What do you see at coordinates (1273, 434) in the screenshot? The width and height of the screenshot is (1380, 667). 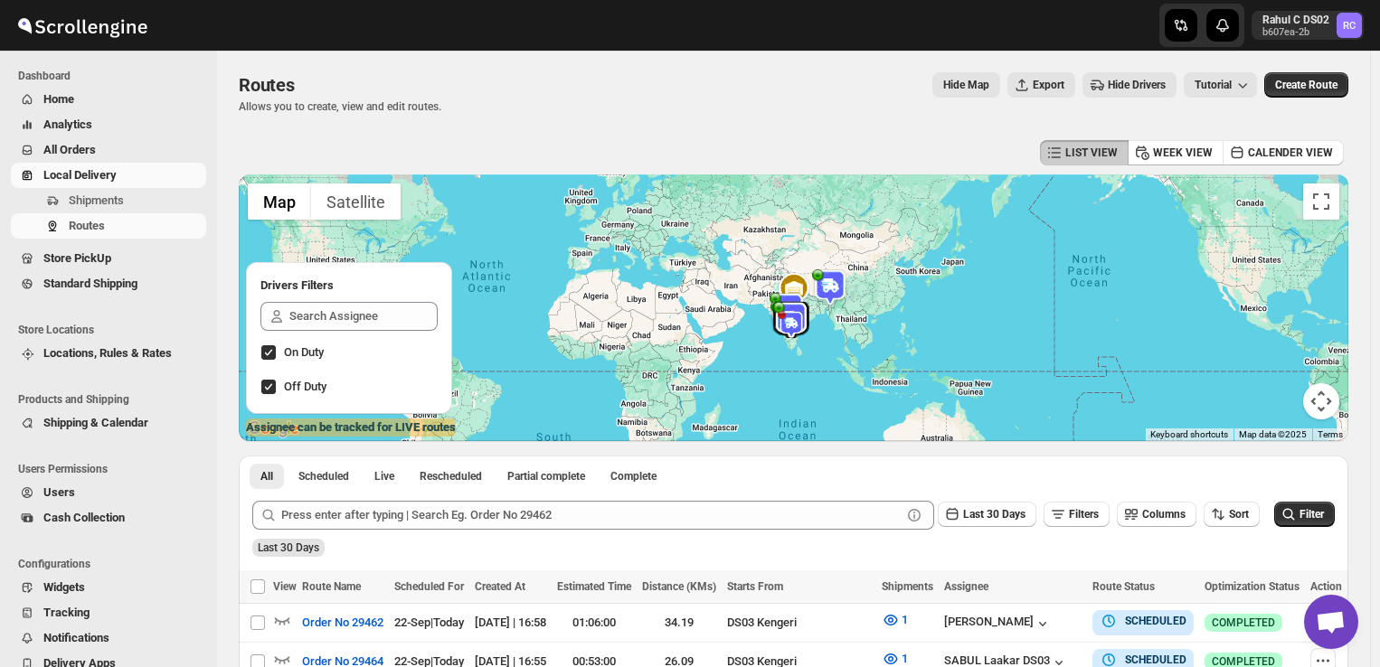 I see `span: Map data ©2025` at bounding box center [1273, 434].